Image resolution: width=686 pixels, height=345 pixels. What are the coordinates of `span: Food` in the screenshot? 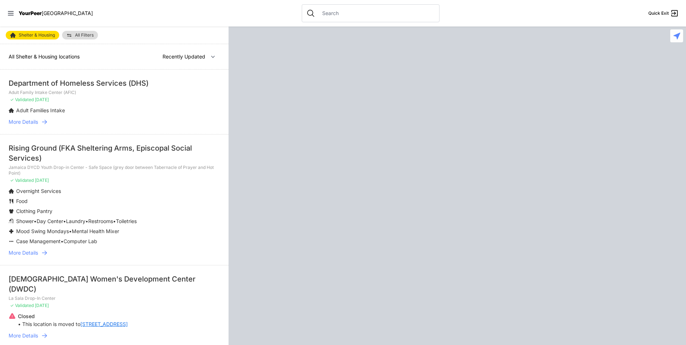 It's located at (22, 201).